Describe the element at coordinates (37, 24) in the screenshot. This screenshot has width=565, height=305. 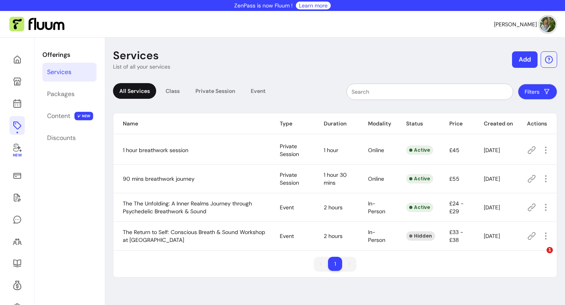
I see `img: Fluum Logo` at that location.